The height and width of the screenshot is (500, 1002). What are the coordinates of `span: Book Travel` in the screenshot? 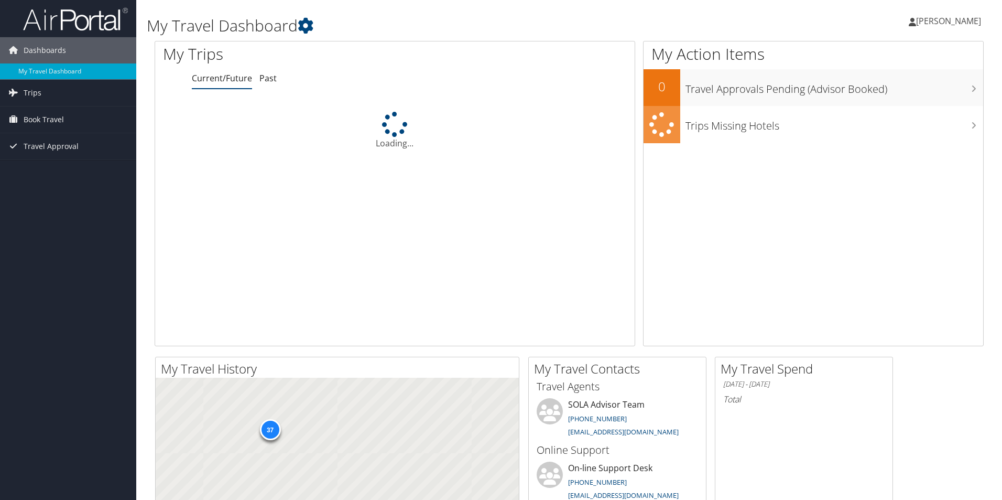 It's located at (44, 120).